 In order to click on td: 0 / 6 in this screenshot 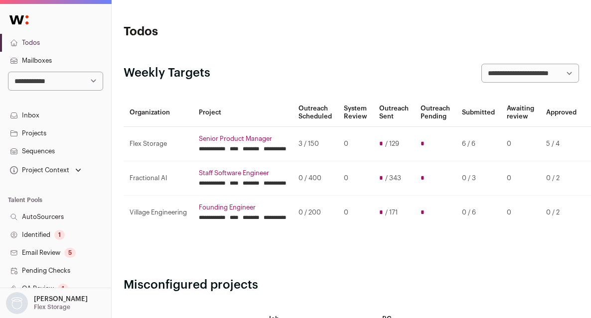, I will do `click(478, 213)`.